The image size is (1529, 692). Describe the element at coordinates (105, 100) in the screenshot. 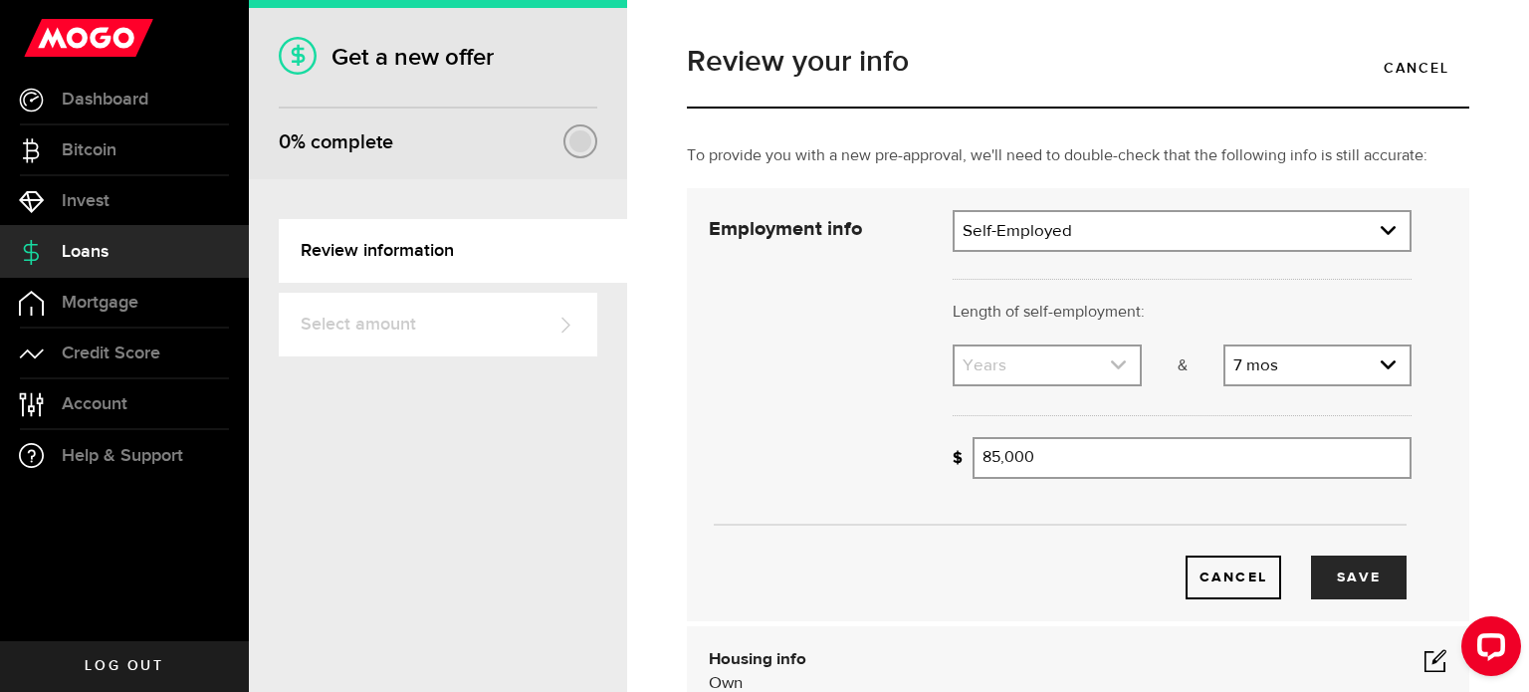

I see `span: Dashboard` at that location.